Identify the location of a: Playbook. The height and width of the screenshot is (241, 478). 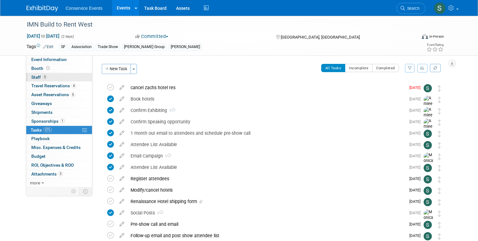
(59, 138).